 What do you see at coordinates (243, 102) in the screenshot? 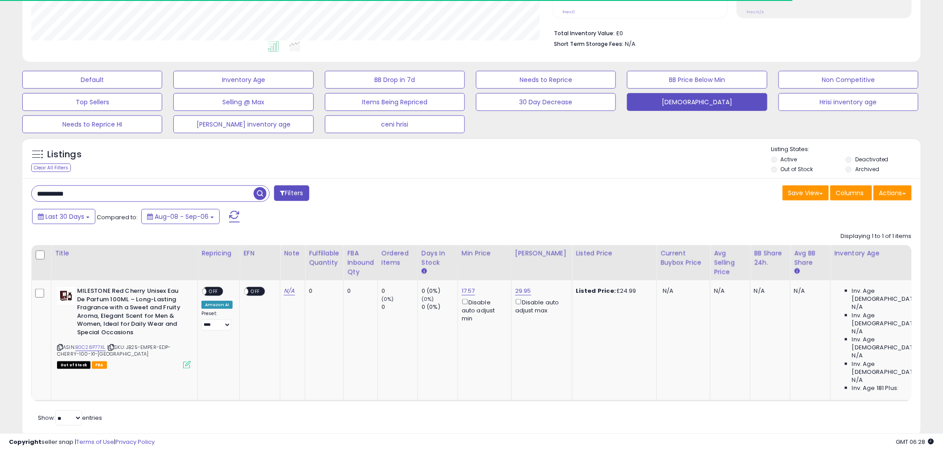
I see `button: Selling @ Max` at bounding box center [243, 102].